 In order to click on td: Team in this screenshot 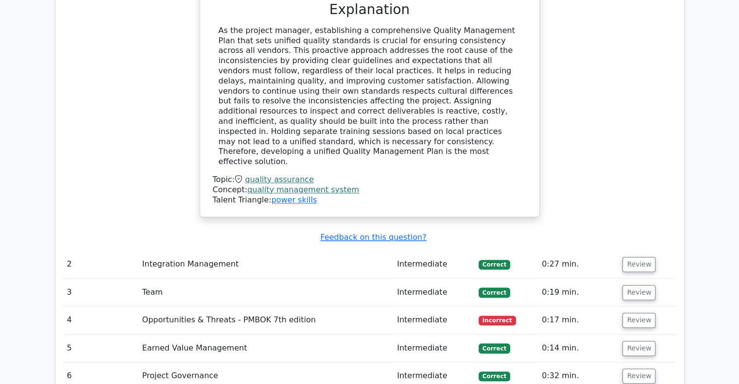, I will do `click(266, 293)`.